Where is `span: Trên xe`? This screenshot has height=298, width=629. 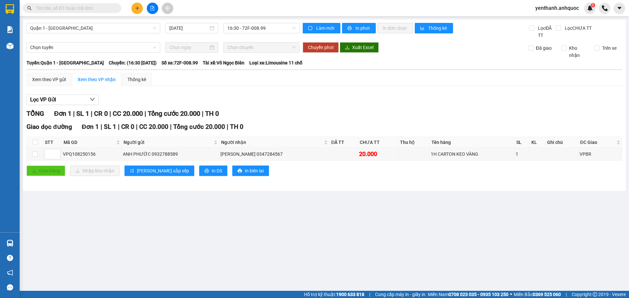
span: Trên xe is located at coordinates (609, 48).